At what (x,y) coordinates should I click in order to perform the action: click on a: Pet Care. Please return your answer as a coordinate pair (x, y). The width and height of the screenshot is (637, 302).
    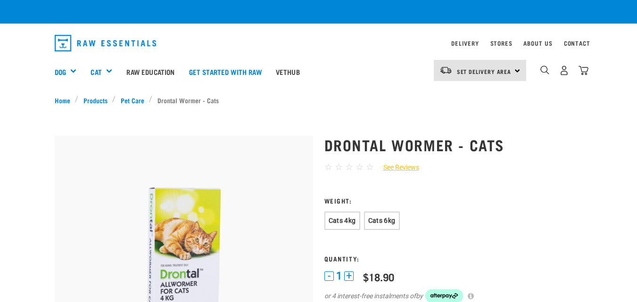
    Looking at the image, I should click on (132, 100).